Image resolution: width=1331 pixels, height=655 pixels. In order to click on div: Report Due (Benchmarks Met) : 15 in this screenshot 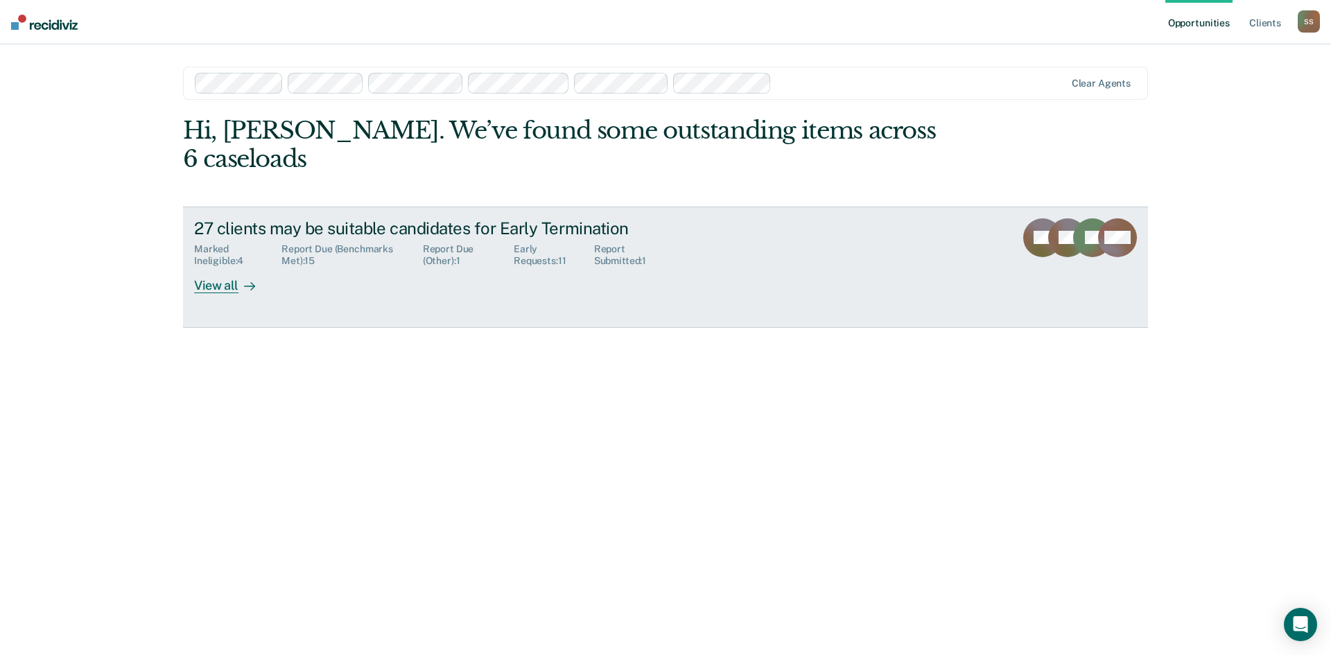, I will do `click(352, 255)`.